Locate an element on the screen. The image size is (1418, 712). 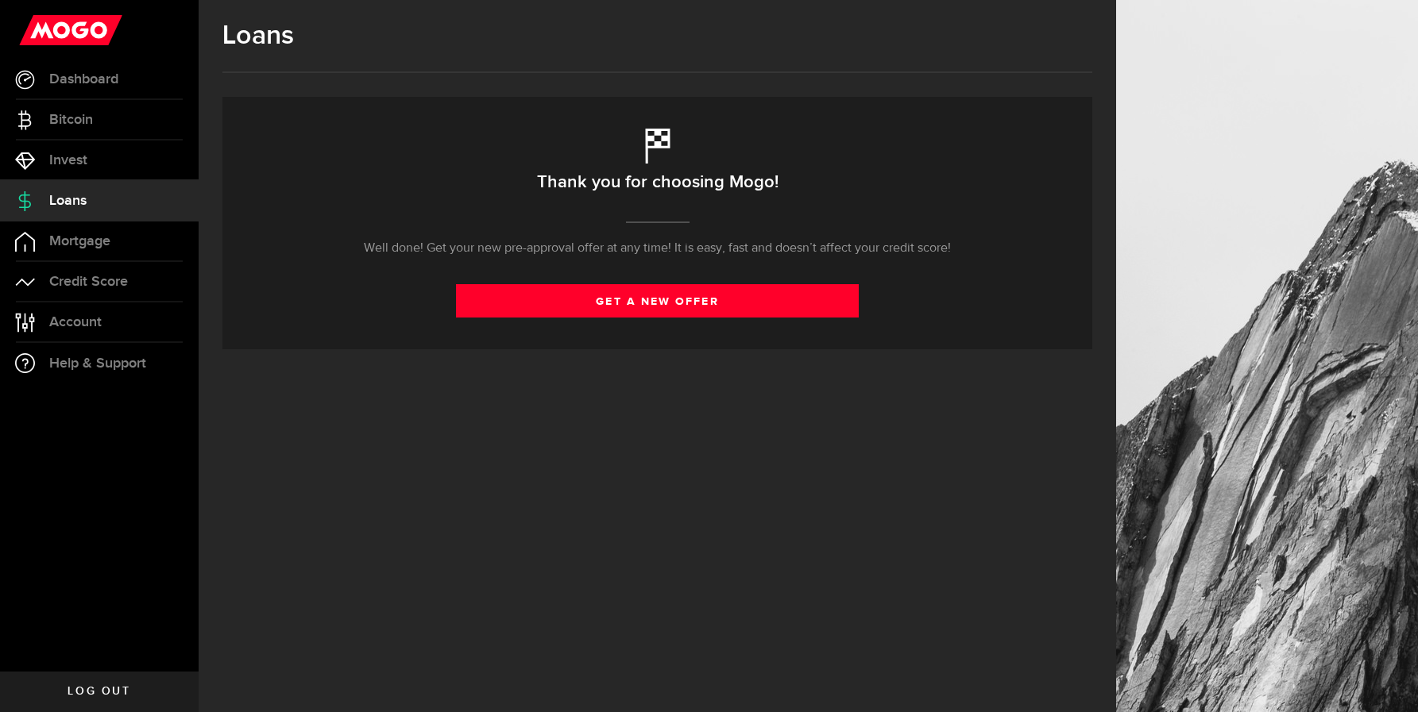
span: Invest is located at coordinates (68, 160).